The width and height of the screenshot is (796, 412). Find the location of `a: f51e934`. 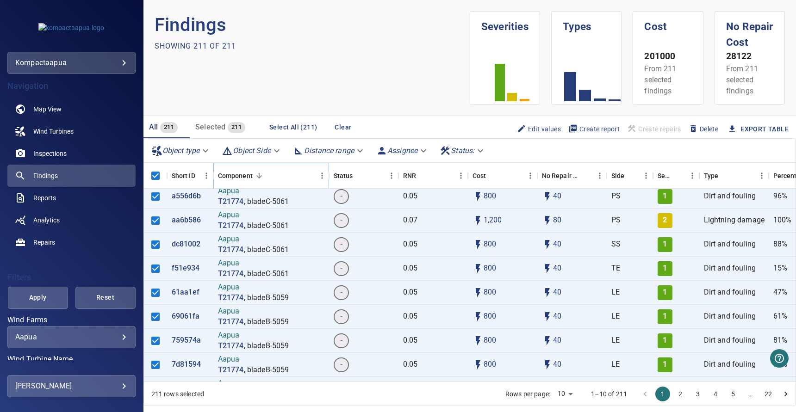

a: f51e934 is located at coordinates (186, 268).